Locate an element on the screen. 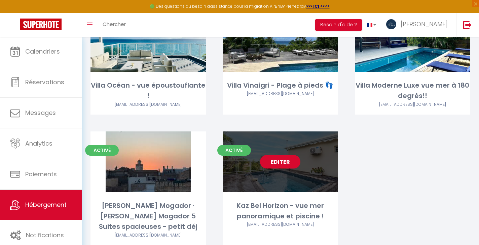 The height and width of the screenshot is (245, 479). button: Besoin d'aide ? is located at coordinates (338, 25).